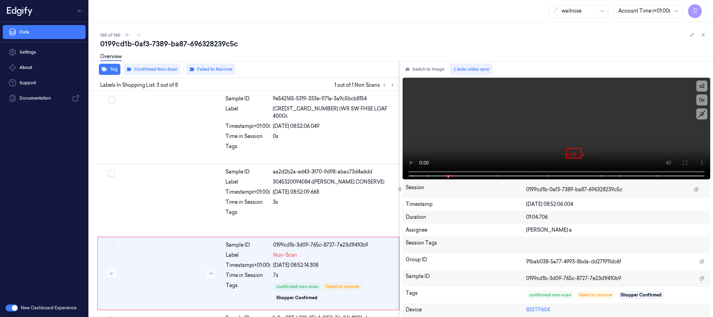 Image resolution: width=713 pixels, height=317 pixels. I want to click on a: Documentation, so click(44, 98).